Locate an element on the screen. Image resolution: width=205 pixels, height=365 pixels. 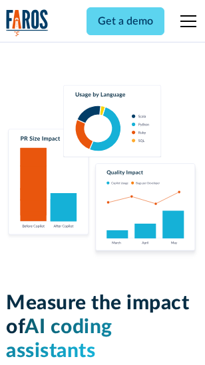
div: menu is located at coordinates (185, 21).